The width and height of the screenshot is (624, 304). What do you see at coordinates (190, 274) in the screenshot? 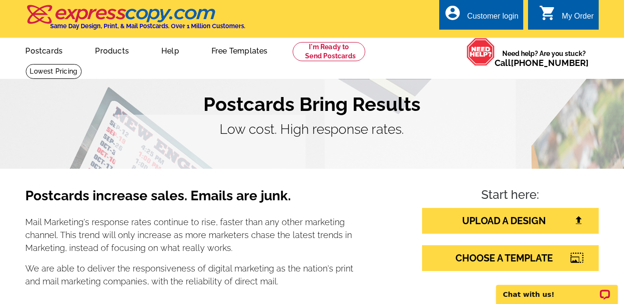
I see `p: We are able to deliver the responsiveness of digital marketing as the nation's print and mail mar...` at bounding box center [190, 274].